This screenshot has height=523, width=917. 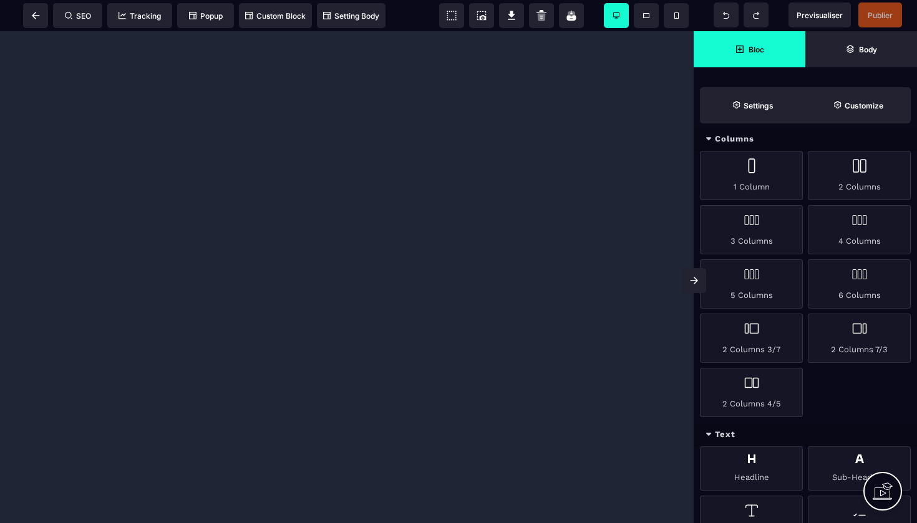 What do you see at coordinates (868, 49) in the screenshot?
I see `strong: Body` at bounding box center [868, 49].